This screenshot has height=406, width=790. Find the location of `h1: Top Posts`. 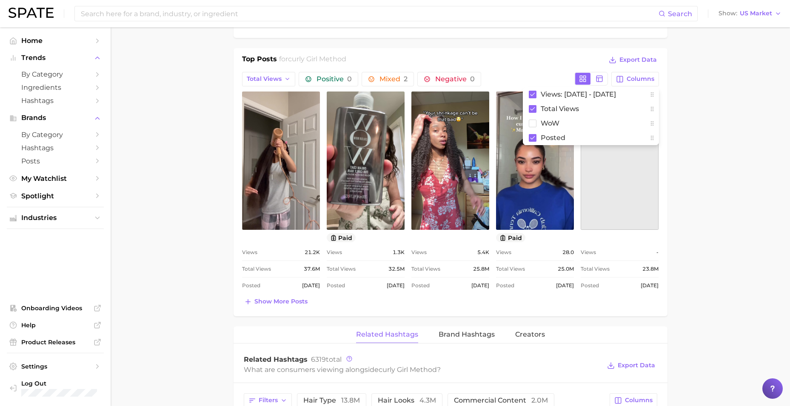

h1: Top Posts is located at coordinates (259, 60).